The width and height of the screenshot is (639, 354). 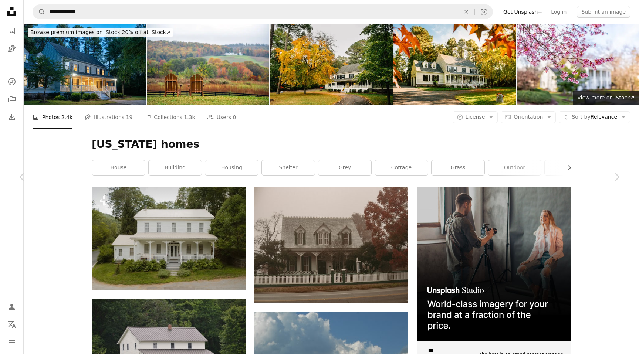 I want to click on img: A white house with a porch and trees., so click(x=169, y=239).